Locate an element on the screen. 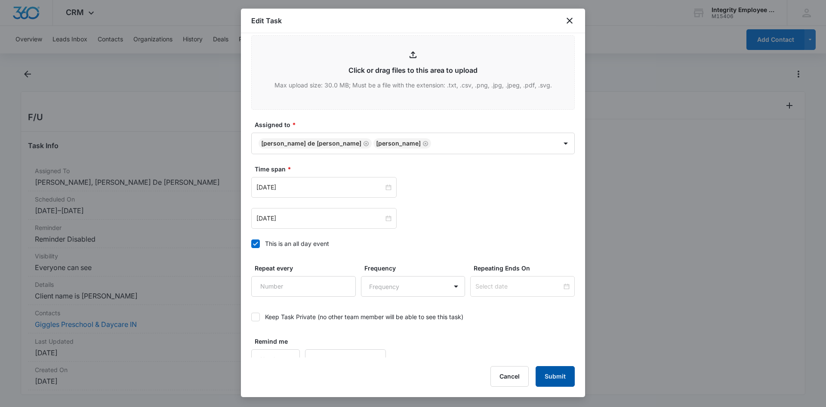  label: Remind me is located at coordinates (279, 341).